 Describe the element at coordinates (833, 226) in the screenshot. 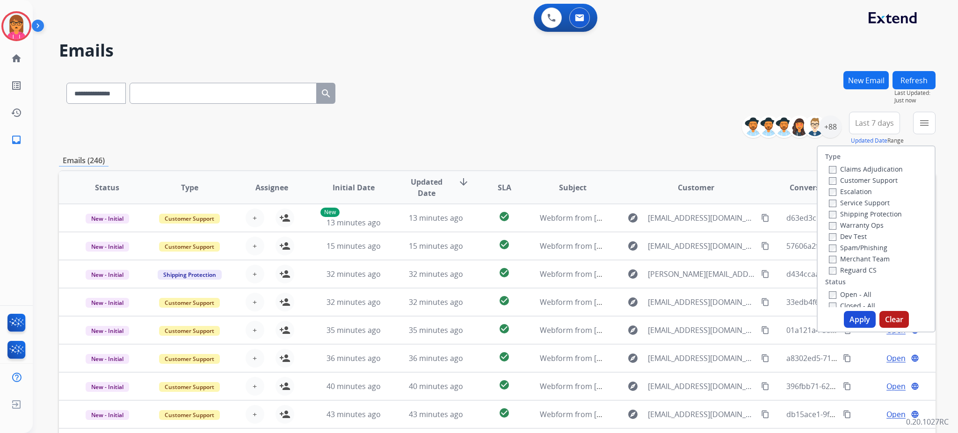

I see `input: Warranty Ops` at that location.